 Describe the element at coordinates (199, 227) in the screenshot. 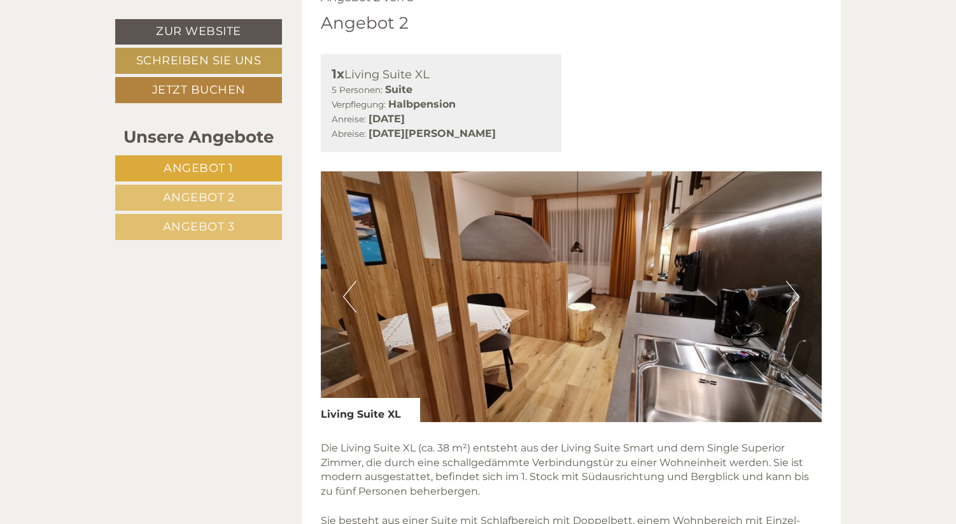

I see `span: Angebot 3` at that location.